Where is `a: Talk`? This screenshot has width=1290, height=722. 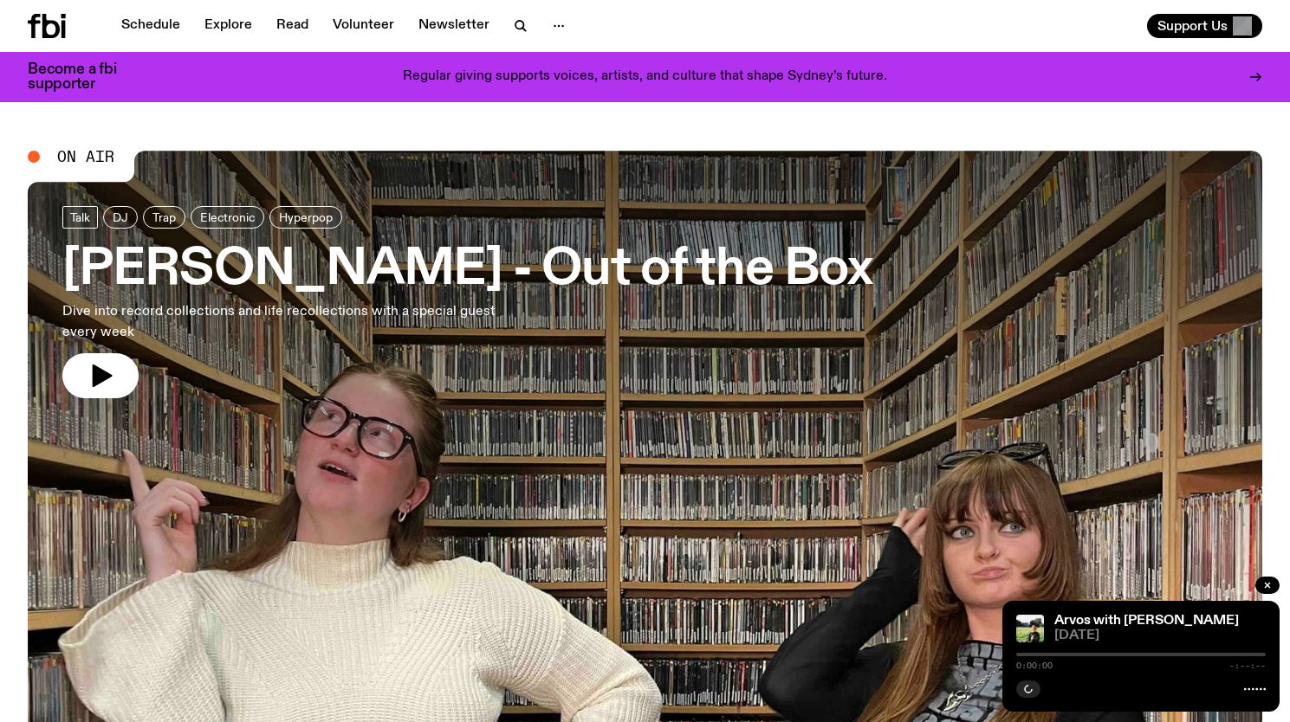 a: Talk is located at coordinates (80, 217).